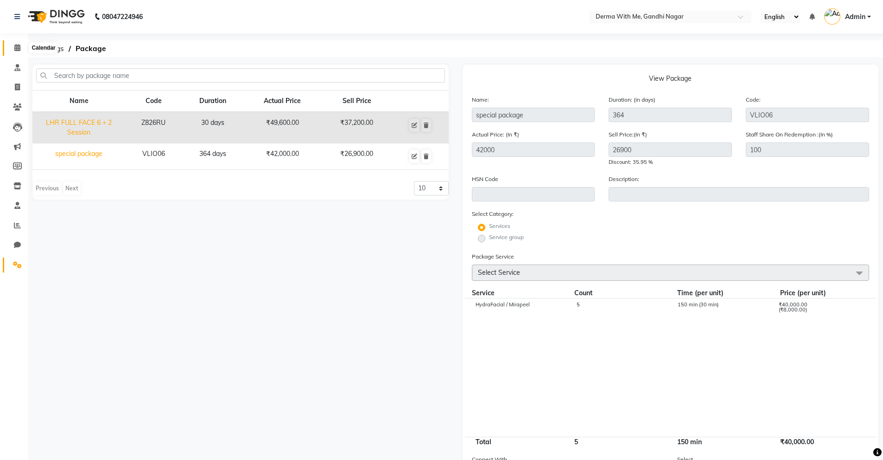 The height and width of the screenshot is (460, 883). What do you see at coordinates (79, 101) in the screenshot?
I see `th: Name` at bounding box center [79, 101].